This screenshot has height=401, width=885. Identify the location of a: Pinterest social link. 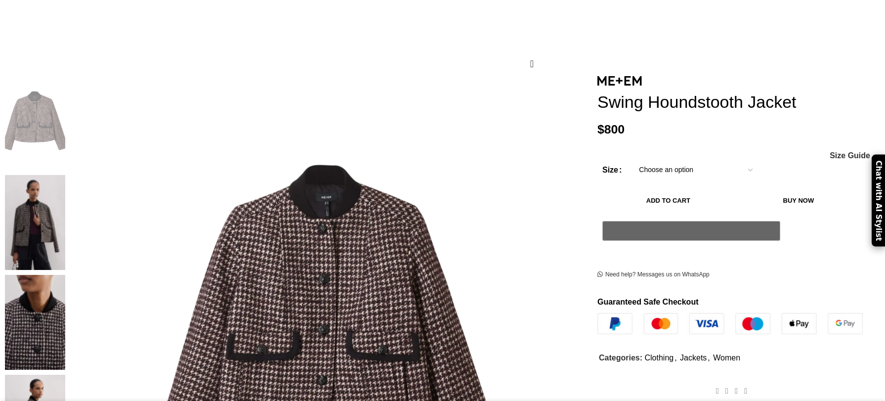
(736, 391).